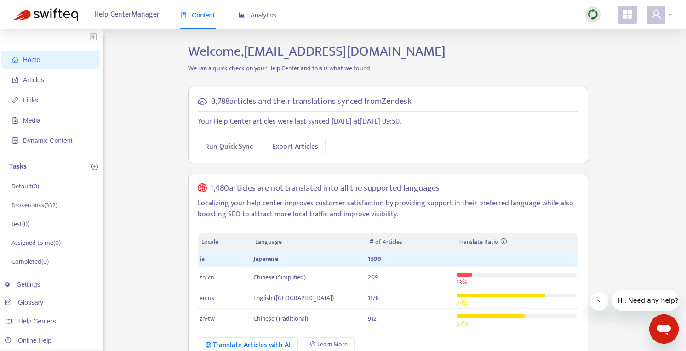  I want to click on p: test ( 0 ), so click(20, 224).